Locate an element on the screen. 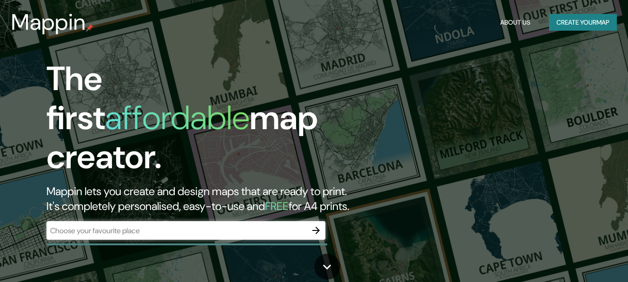 This screenshot has height=282, width=628. button: About Us is located at coordinates (515, 22).